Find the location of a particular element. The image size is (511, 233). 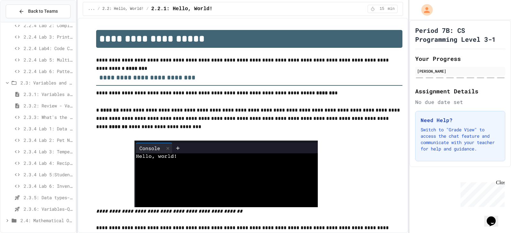

span: 2.2.1: Hello, World! is located at coordinates (182, 9).